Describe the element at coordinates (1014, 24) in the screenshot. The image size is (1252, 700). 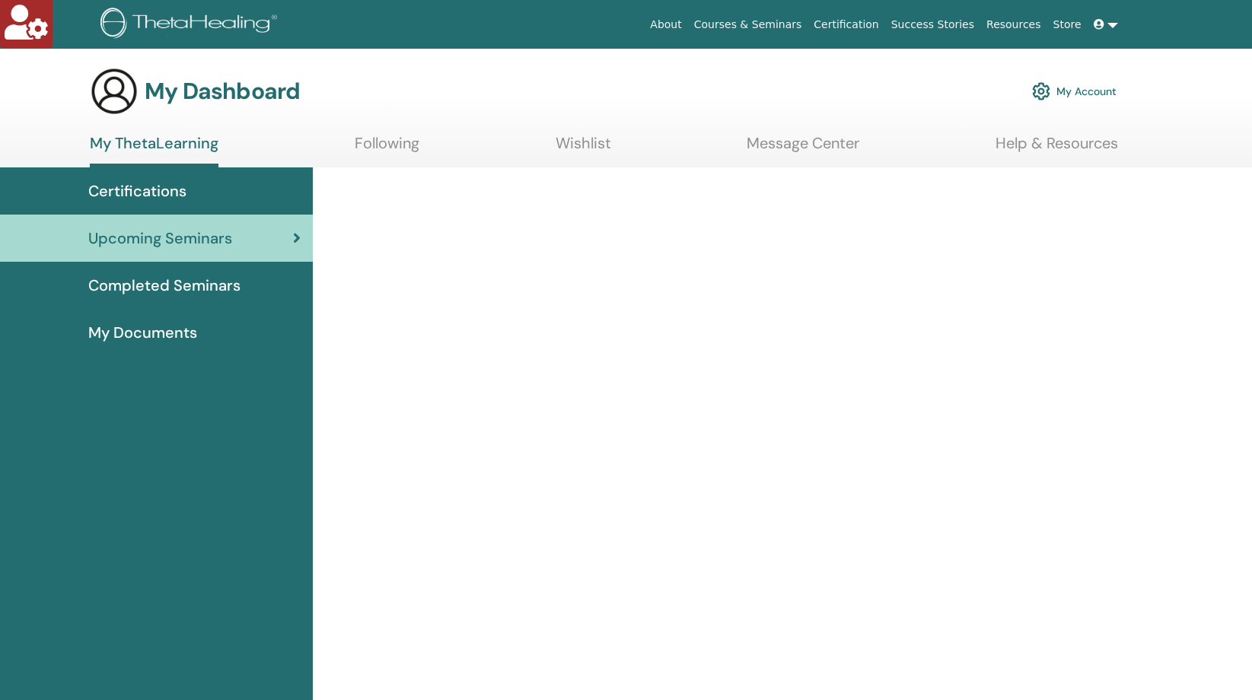
I see `a: Resources` at that location.